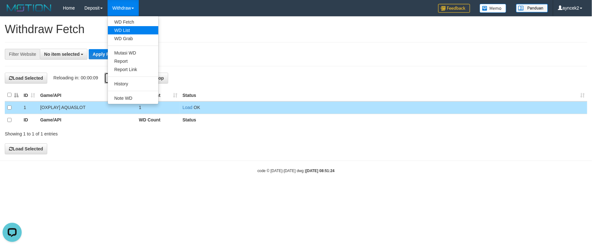  What do you see at coordinates (76, 78) in the screenshot?
I see `span: Reloading in: 00:00:09` at bounding box center [76, 78].